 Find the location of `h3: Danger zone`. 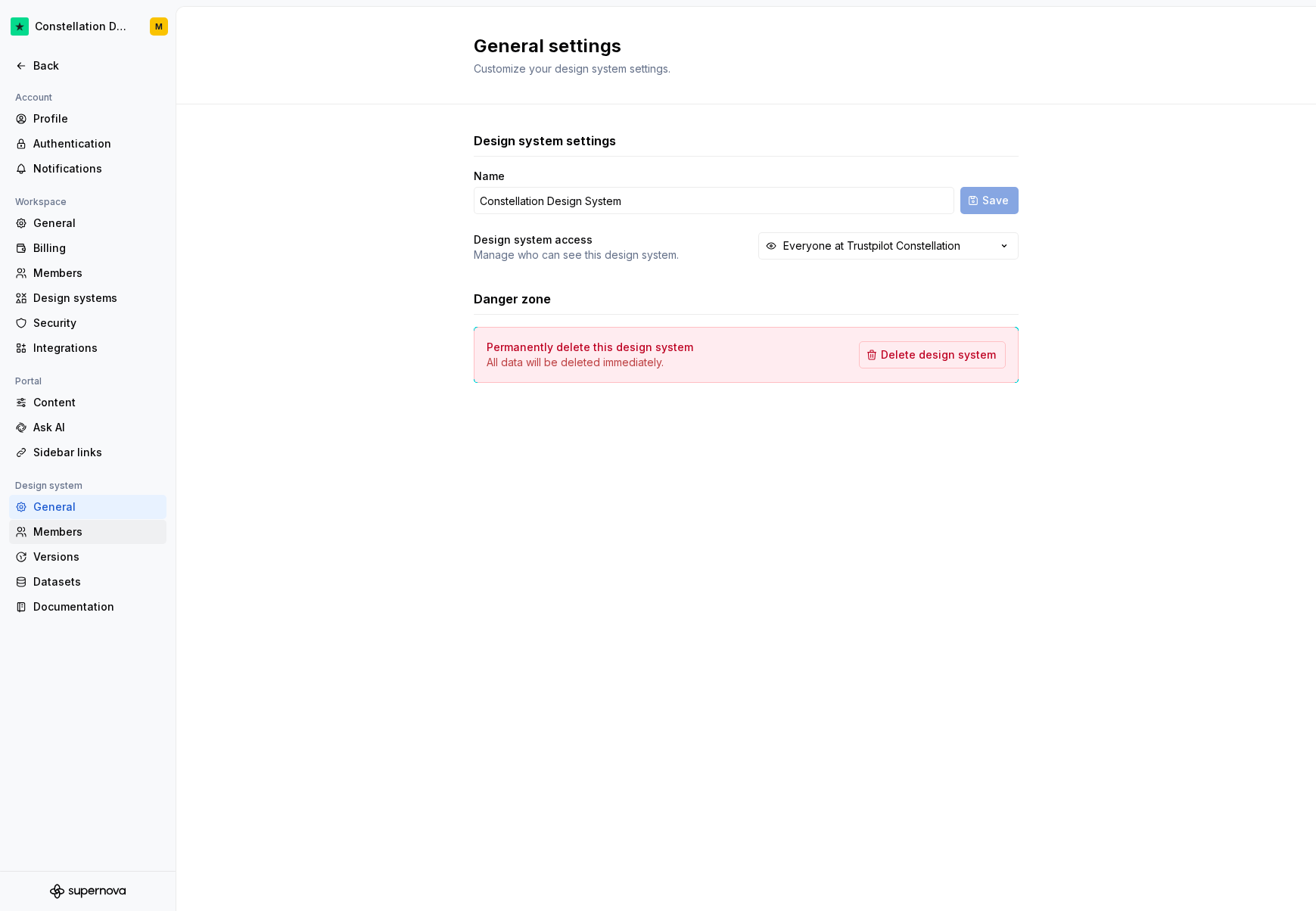

h3: Danger zone is located at coordinates (512, 299).